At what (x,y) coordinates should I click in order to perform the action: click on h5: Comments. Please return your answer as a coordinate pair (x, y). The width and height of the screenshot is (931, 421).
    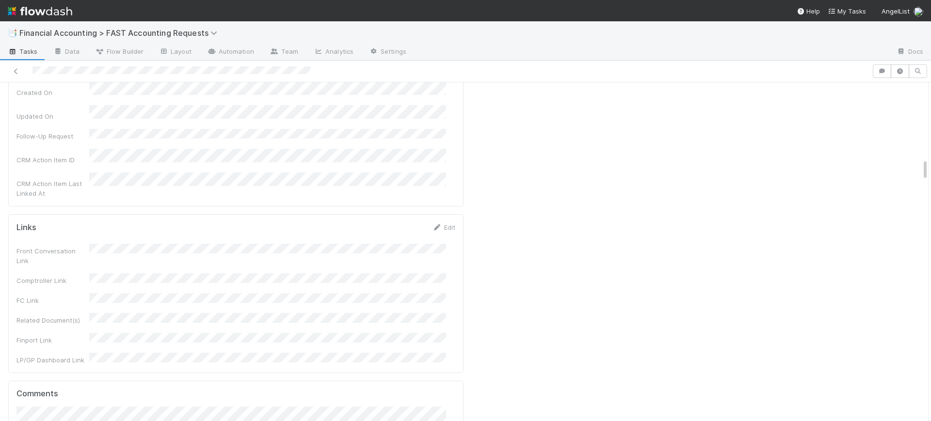
    Looking at the image, I should click on (236, 394).